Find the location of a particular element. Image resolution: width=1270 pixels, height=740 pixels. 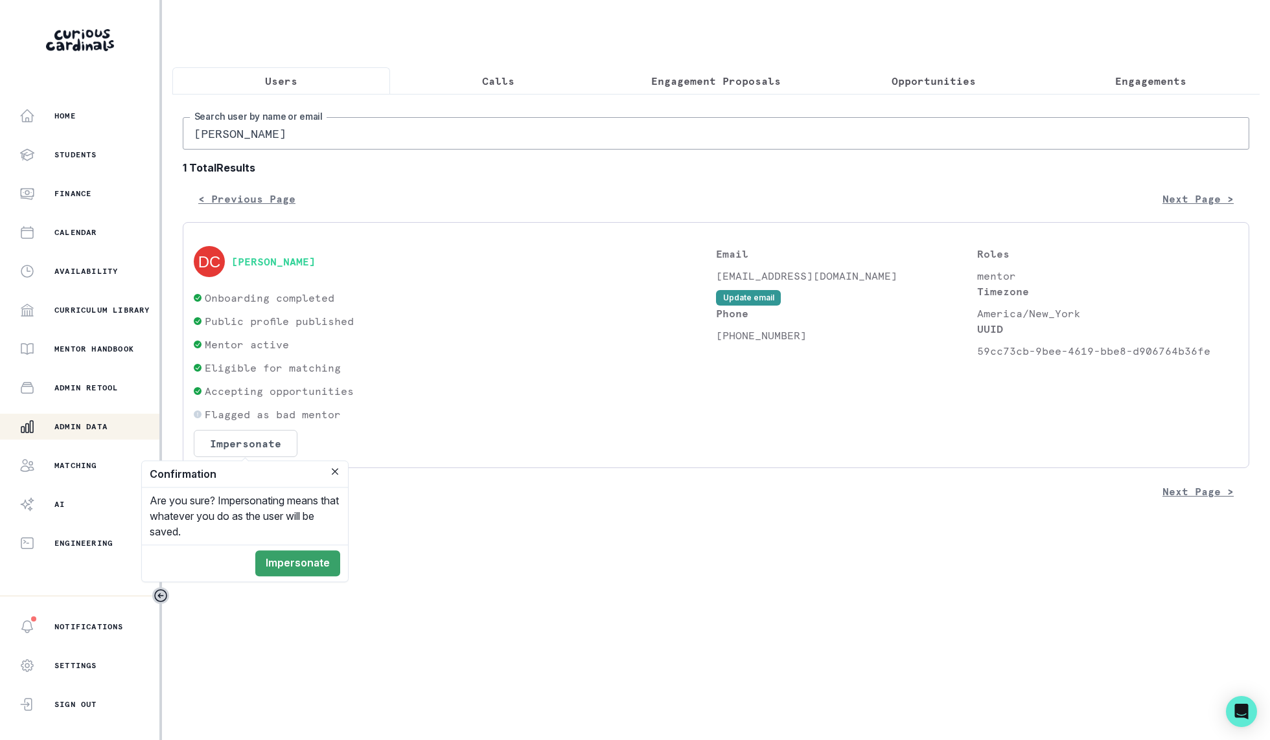

p: mentor is located at coordinates (1107, 276).